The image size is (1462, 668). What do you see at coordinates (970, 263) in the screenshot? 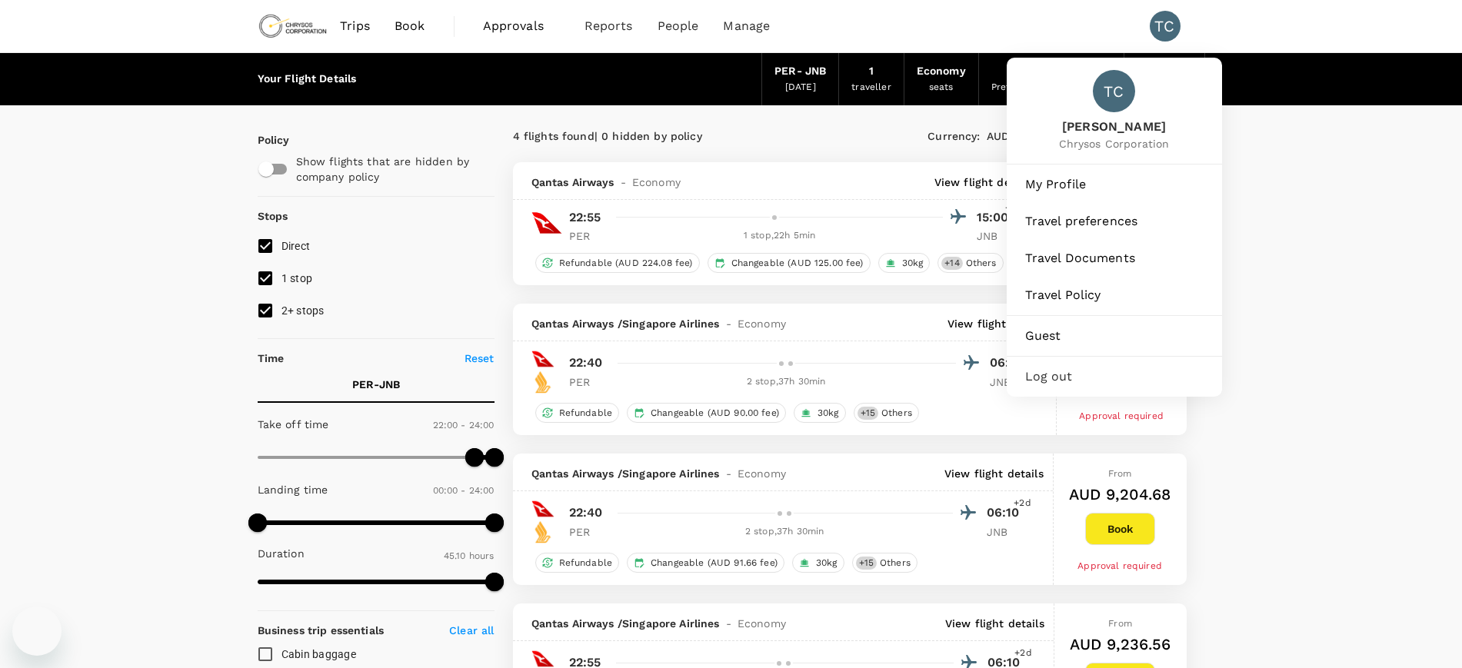
I see `div: +14Others` at bounding box center [970, 263].